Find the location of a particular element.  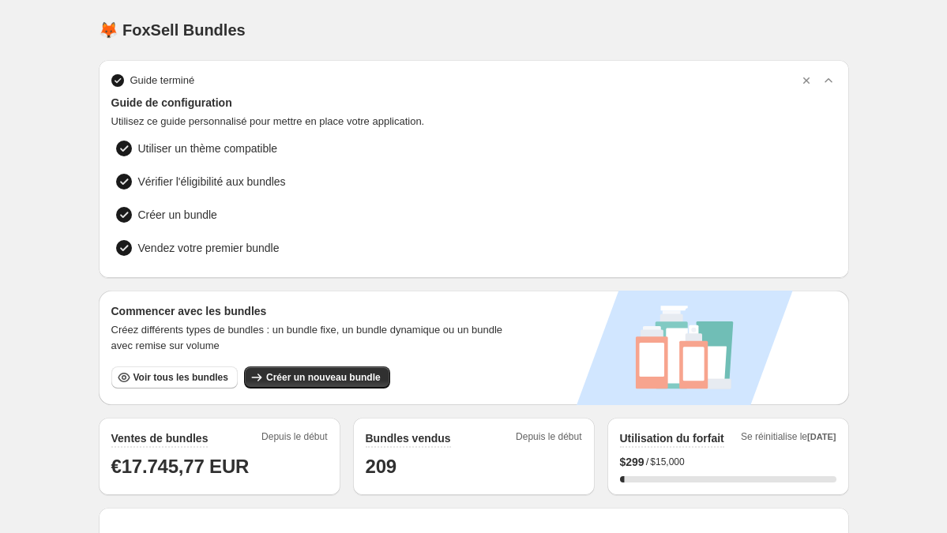

h1: 209 is located at coordinates (474, 467).